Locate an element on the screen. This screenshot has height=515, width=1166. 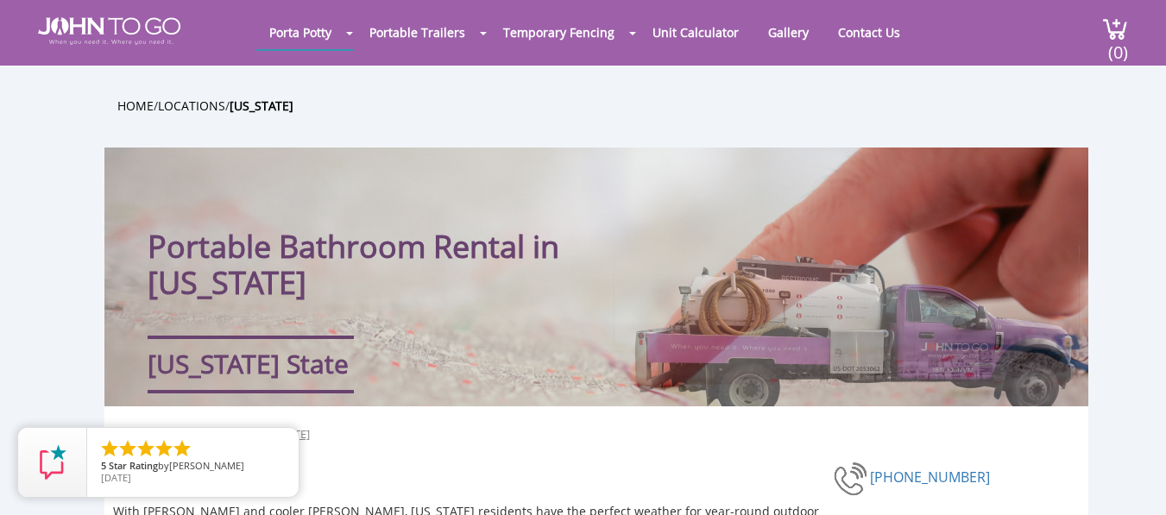
a: Portable Trailers is located at coordinates (417, 32).